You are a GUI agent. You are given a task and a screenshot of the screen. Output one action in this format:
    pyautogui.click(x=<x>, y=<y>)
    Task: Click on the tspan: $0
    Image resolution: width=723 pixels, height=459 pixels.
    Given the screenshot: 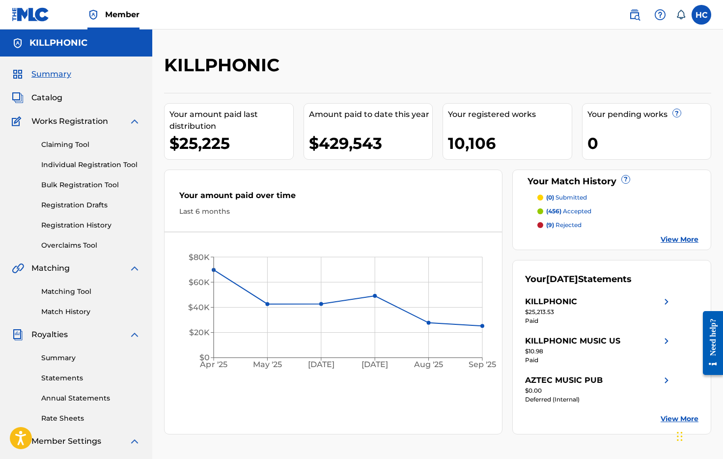 What is the action you would take?
    pyautogui.click(x=204, y=357)
    